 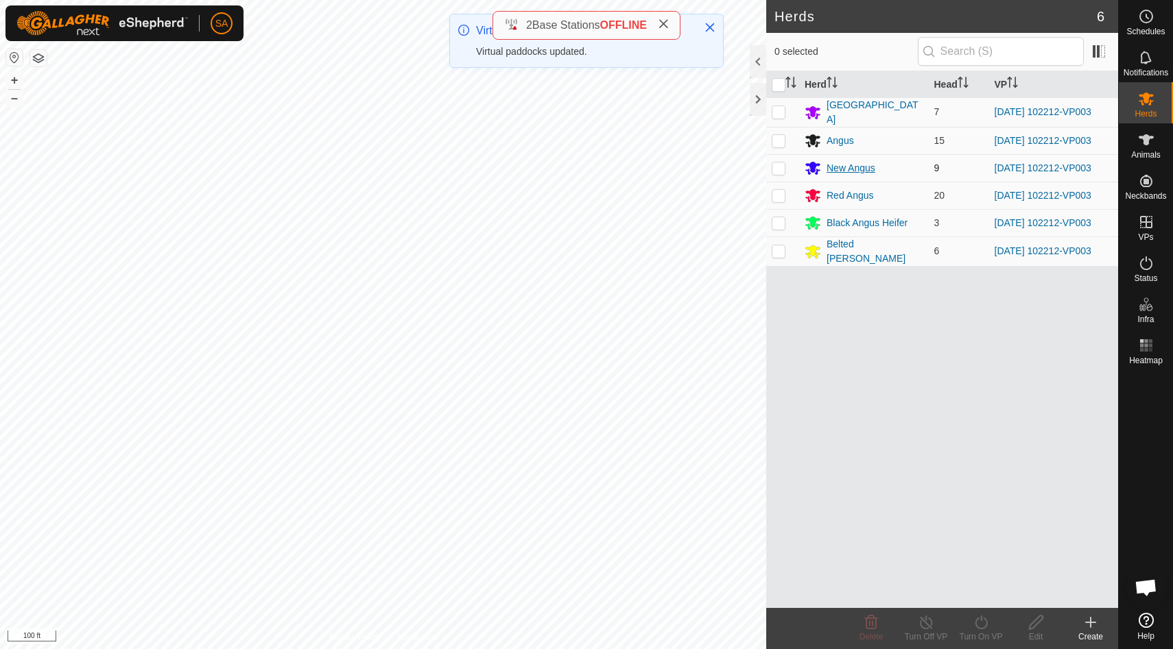 What do you see at coordinates (850, 168) in the screenshot?
I see `div: New Angus` at bounding box center [850, 168].